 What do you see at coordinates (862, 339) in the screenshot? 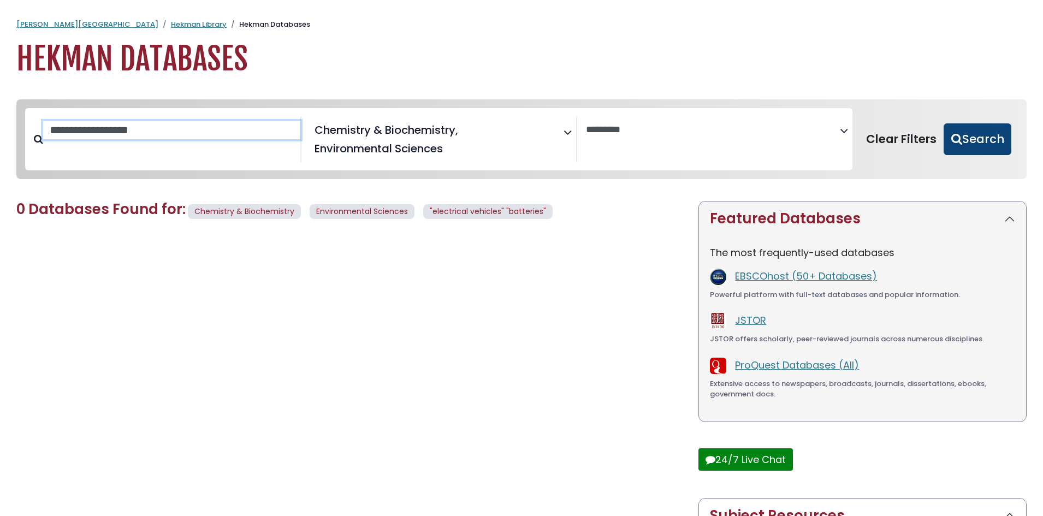
I see `div: JSTOR offers scholarly, peer-reviewed journals across numerous disciplines.` at bounding box center [862, 339].